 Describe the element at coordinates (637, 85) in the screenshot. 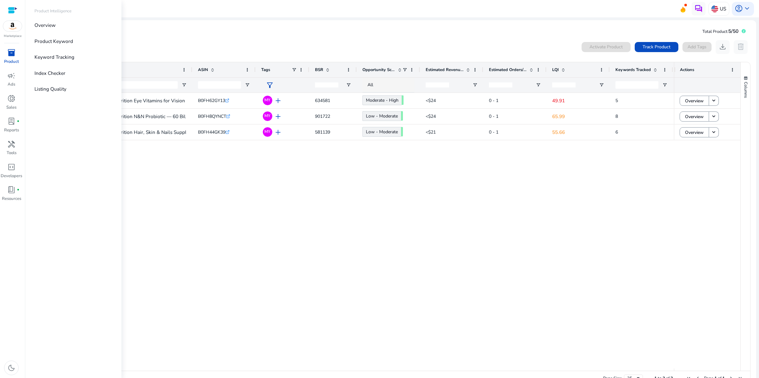

I see `input: Keywords Tracked Filter Input` at that location.